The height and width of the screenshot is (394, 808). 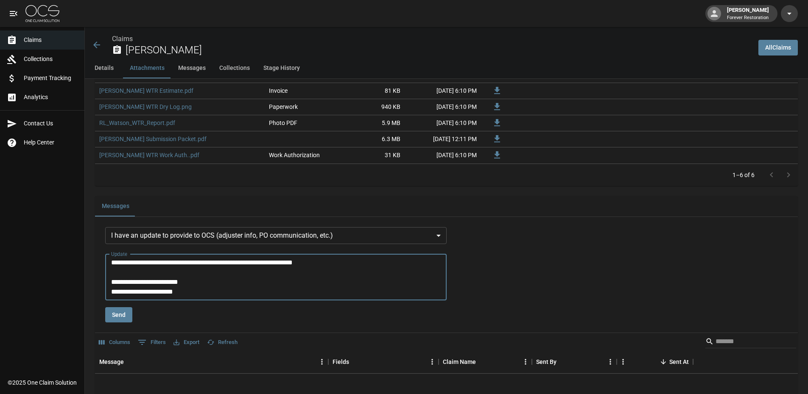 What do you see at coordinates (50, 40) in the screenshot?
I see `span: Claims` at bounding box center [50, 40].